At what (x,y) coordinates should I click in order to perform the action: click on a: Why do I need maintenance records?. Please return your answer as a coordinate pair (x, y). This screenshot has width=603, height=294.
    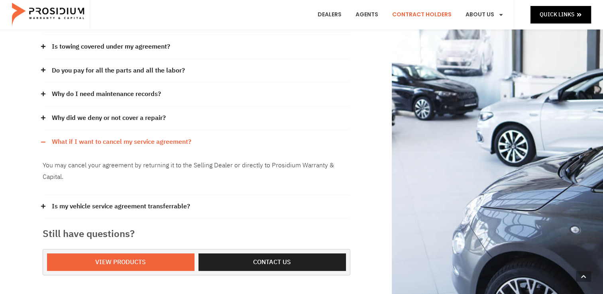
    Looking at the image, I should click on (106, 94).